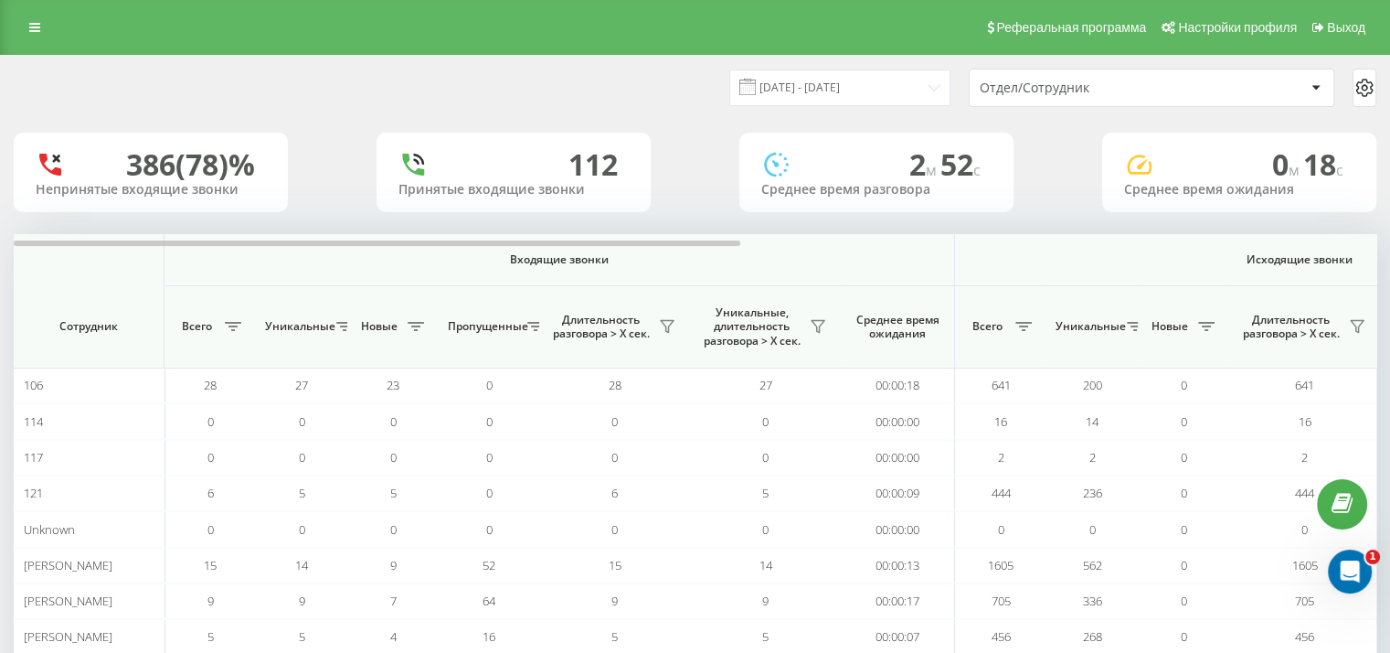 The width and height of the screenshot is (1390, 653). Describe the element at coordinates (898, 385) in the screenshot. I see `td: 00:00:18` at that location.